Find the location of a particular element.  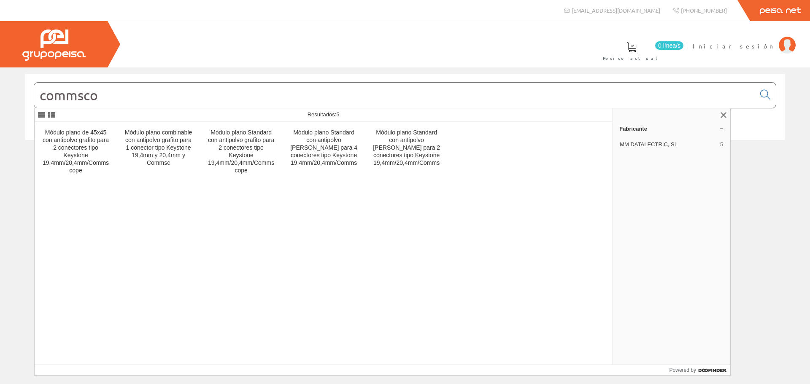

img: Grupo Peisa is located at coordinates (54, 45).